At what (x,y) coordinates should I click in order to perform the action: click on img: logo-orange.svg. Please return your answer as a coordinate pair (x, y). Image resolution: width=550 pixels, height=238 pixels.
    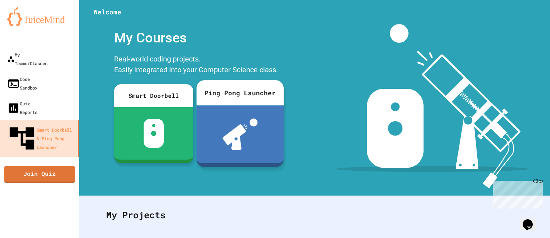
    Looking at the image, I should click on (40, 17).